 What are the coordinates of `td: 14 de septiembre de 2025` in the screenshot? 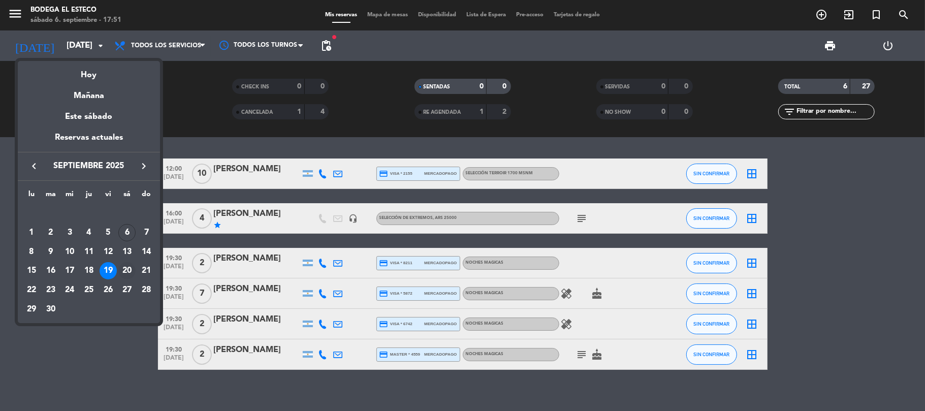 It's located at (146, 252).